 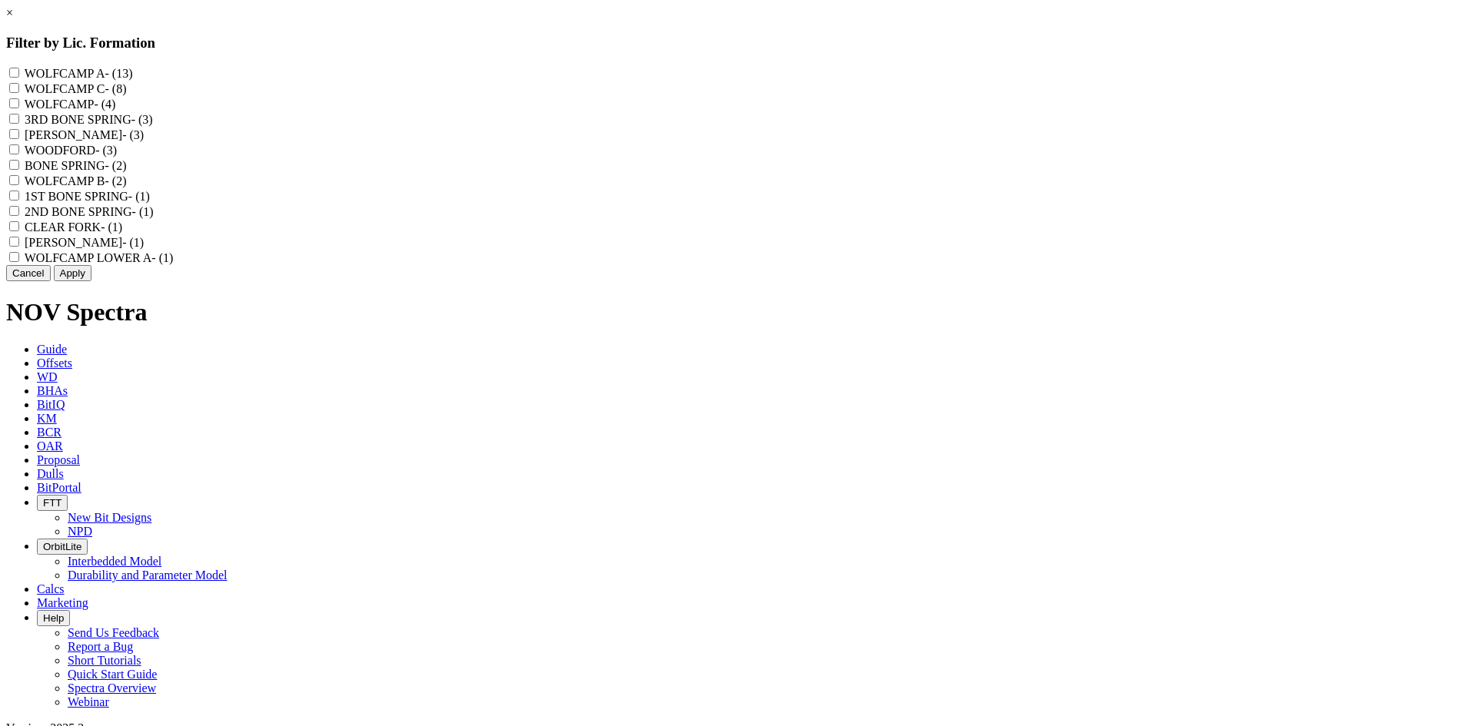 I want to click on h1: NOV Spectra, so click(x=738, y=312).